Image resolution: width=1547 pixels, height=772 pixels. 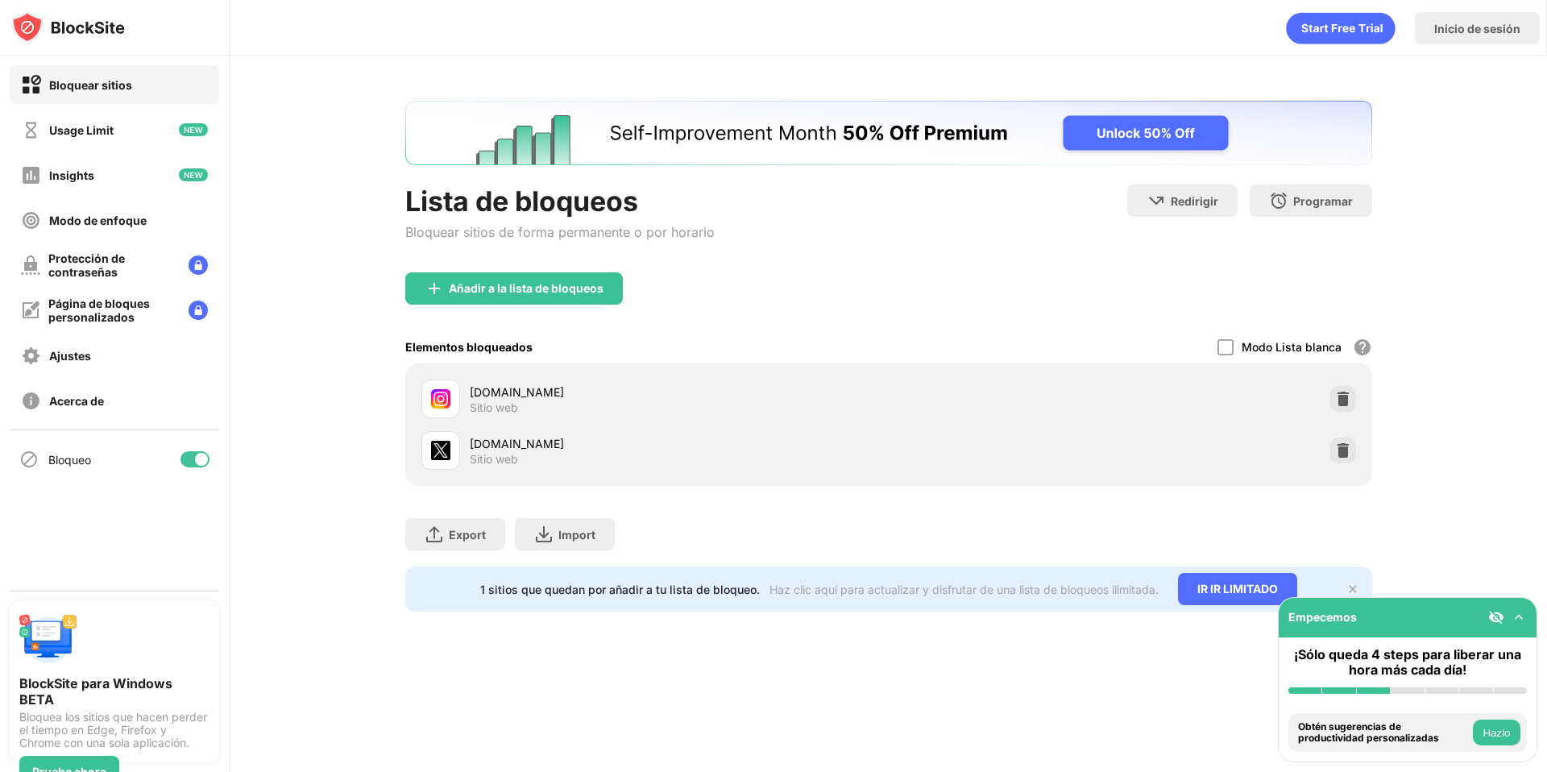 I want to click on div: Insights, so click(x=72, y=175).